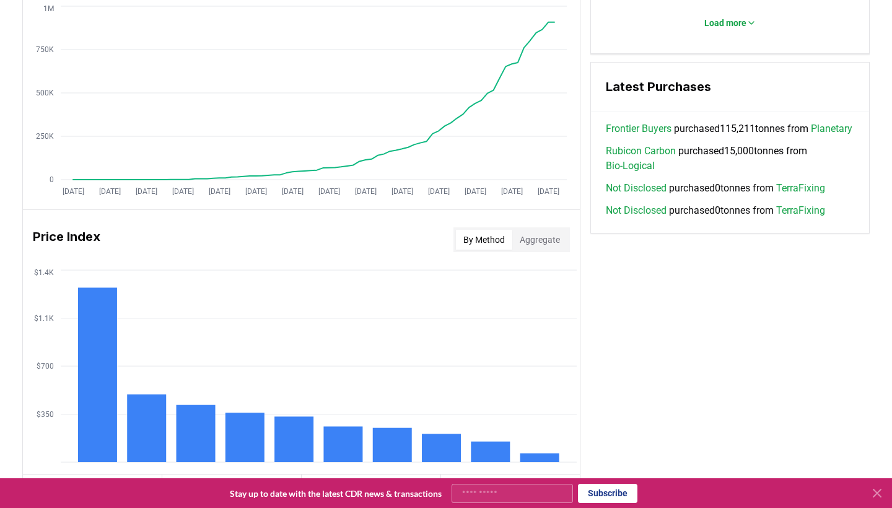 The width and height of the screenshot is (892, 508). Describe the element at coordinates (726, 23) in the screenshot. I see `p: Load more` at that location.